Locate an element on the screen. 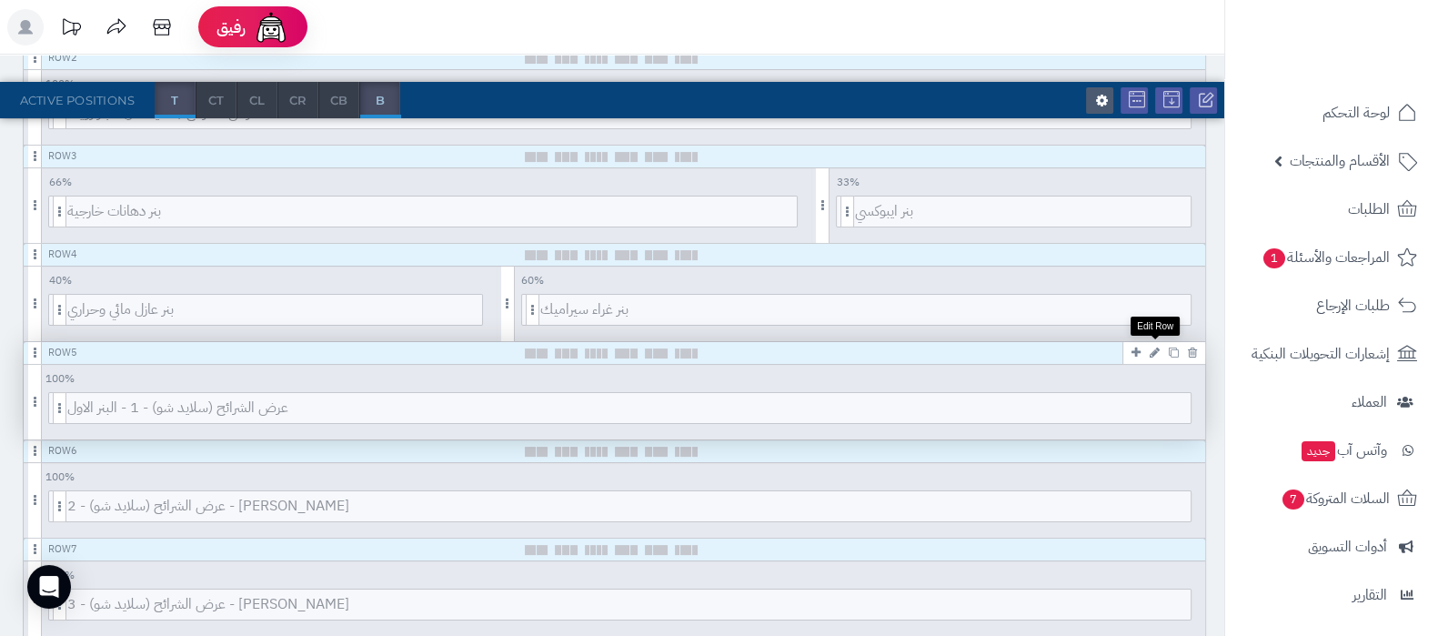 Image resolution: width=1438 pixels, height=636 pixels. a: وآتس آبجديد is located at coordinates (1332, 450).